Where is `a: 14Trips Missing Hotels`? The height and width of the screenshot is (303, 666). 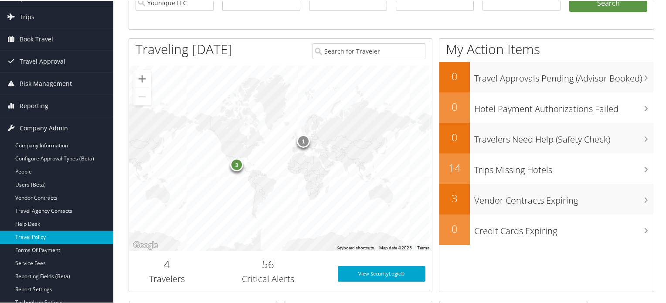 a: 14Trips Missing Hotels is located at coordinates (547, 168).